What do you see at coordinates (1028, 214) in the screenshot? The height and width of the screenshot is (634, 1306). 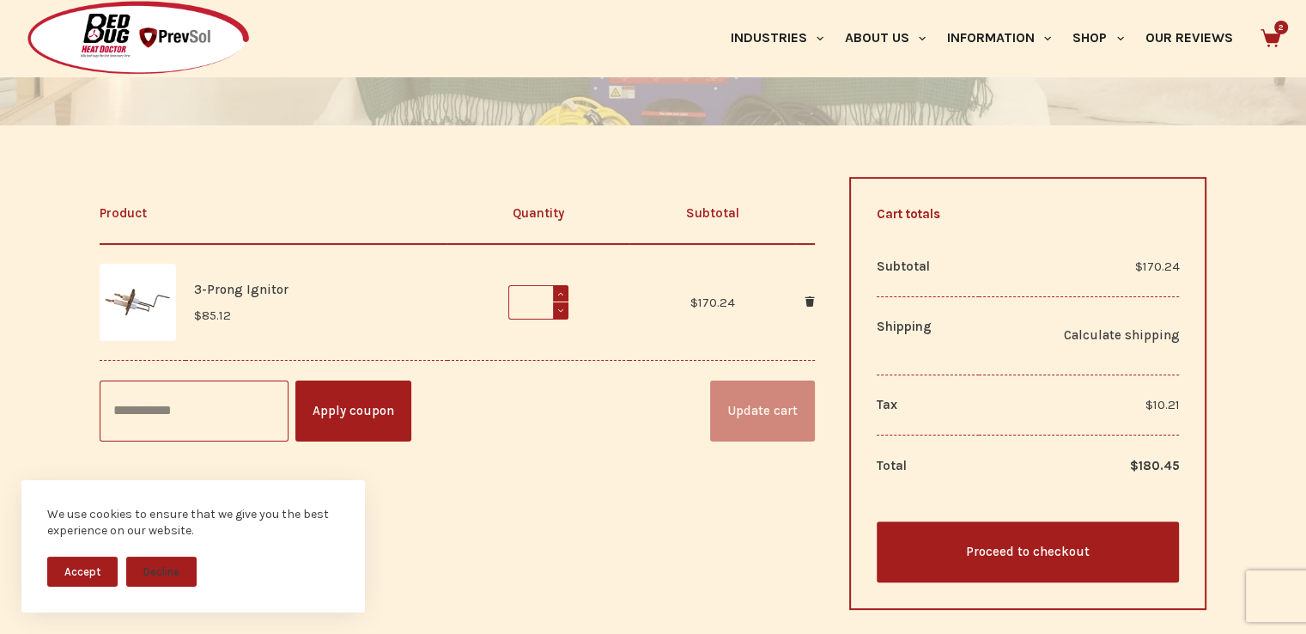 I see `h2: Cart totals` at bounding box center [1028, 214].